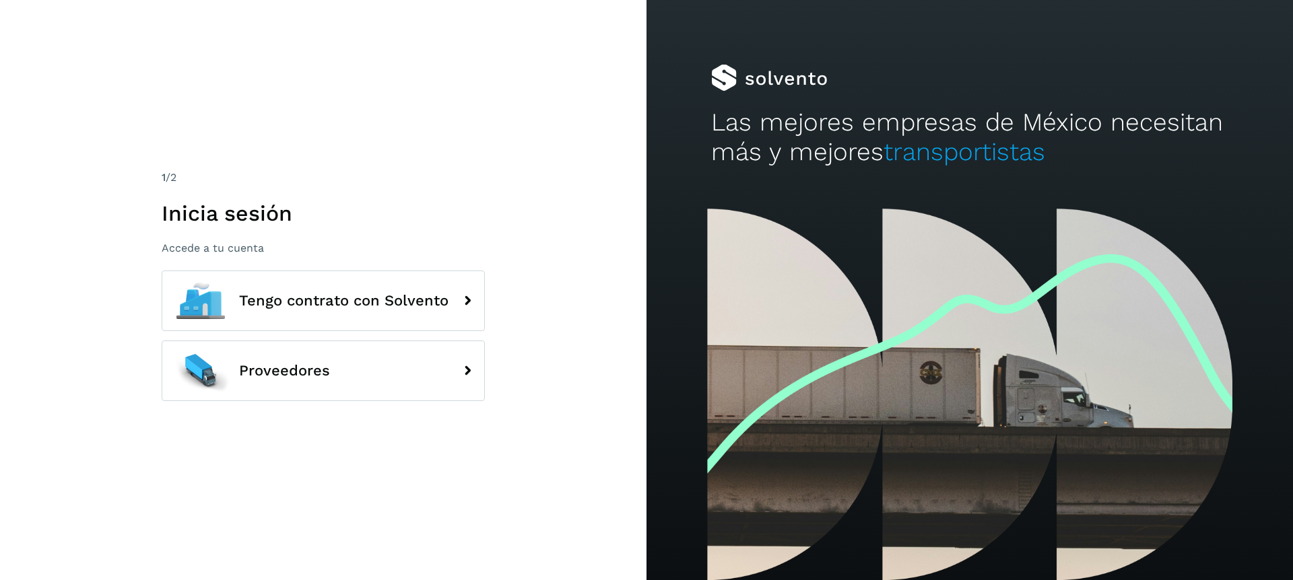  What do you see at coordinates (970, 137) in the screenshot?
I see `h2: Las mejores empresas de México necesitan más y mejores` at bounding box center [970, 137].